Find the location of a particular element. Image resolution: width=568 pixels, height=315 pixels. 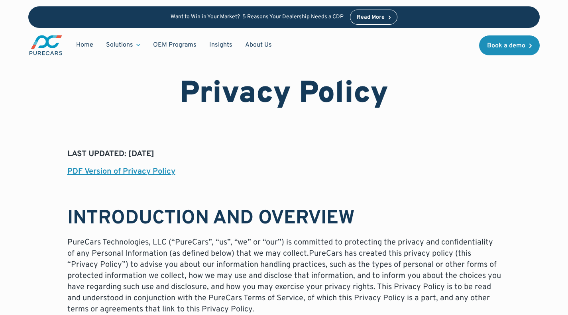

div: Book a demo is located at coordinates (506, 46).